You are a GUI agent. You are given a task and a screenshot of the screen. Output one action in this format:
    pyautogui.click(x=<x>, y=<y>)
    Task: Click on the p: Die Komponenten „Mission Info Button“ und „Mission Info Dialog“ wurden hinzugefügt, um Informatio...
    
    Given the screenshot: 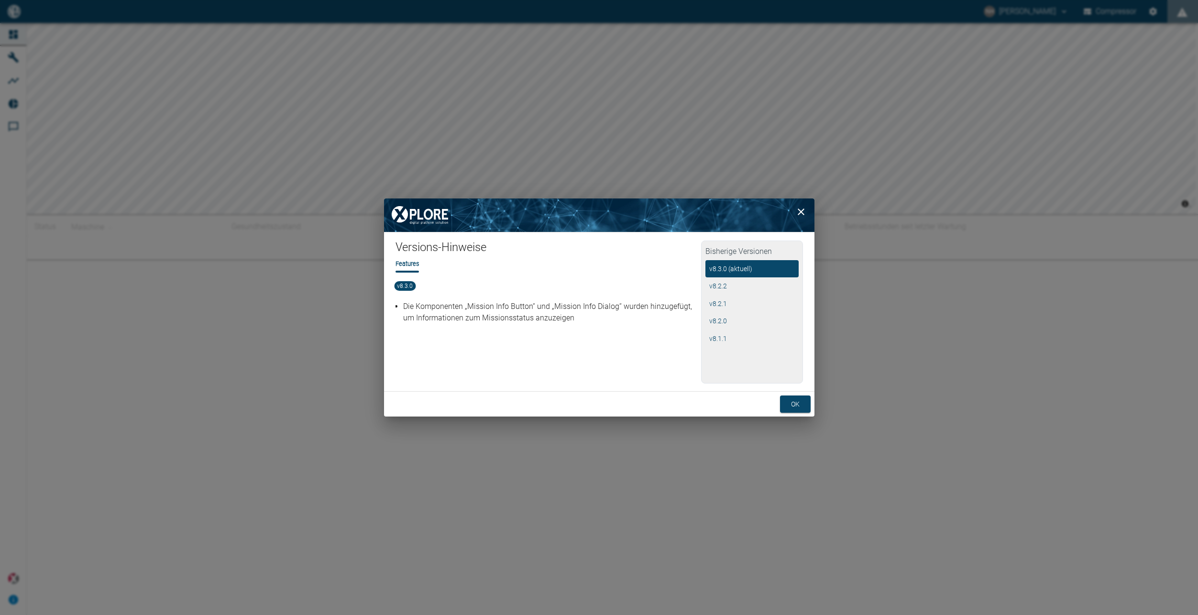 What is the action you would take?
    pyautogui.click(x=550, y=312)
    